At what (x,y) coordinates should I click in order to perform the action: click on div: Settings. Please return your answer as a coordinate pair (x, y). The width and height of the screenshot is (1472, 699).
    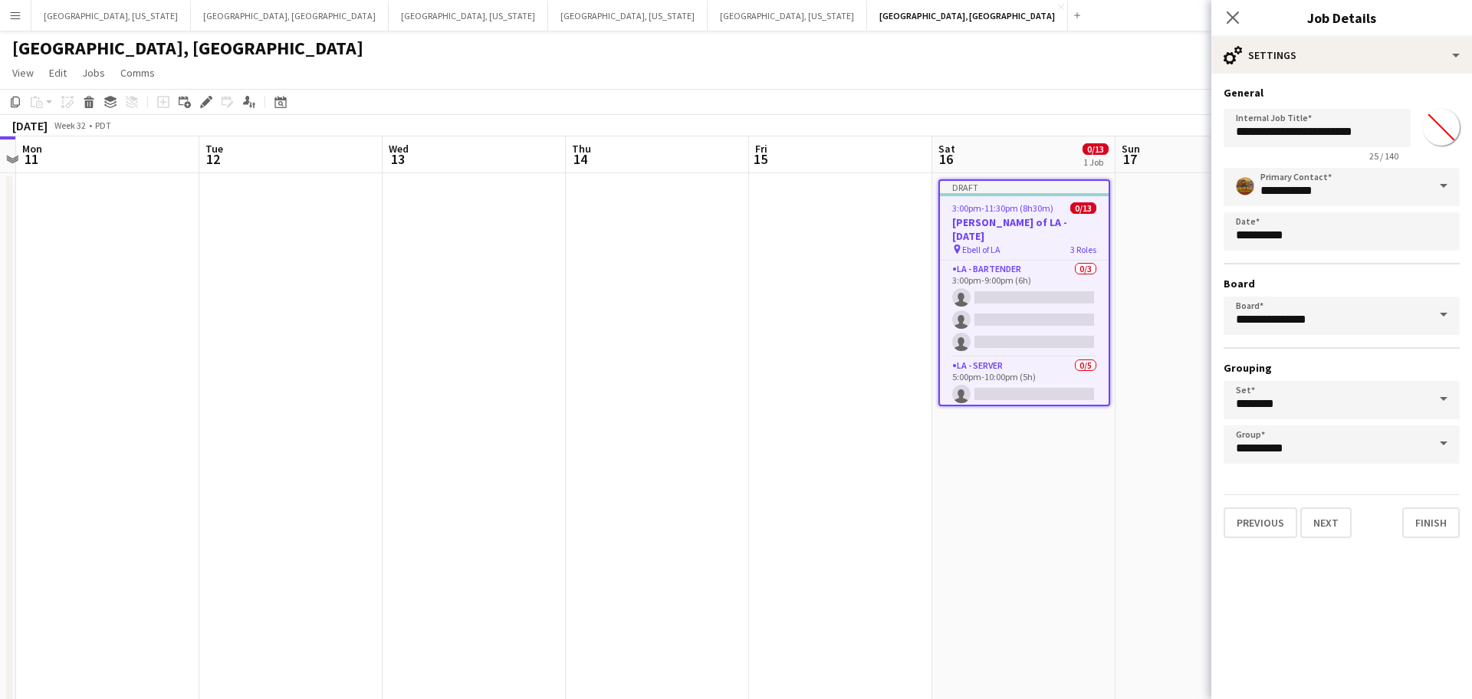
    Looking at the image, I should click on (1342, 55).